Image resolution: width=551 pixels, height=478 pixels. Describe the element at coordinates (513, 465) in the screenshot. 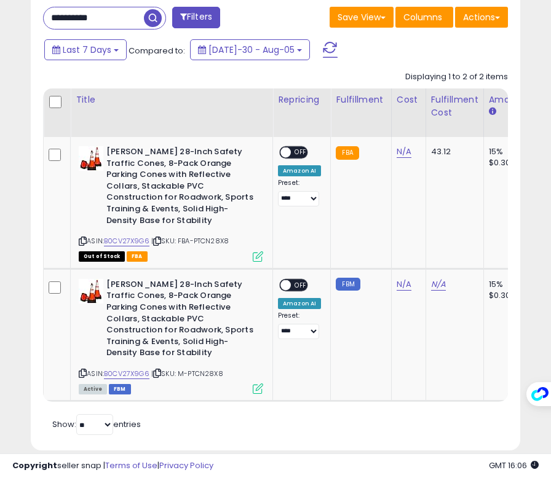

I see `span: 2025-08-13 16:06 GMT` at that location.